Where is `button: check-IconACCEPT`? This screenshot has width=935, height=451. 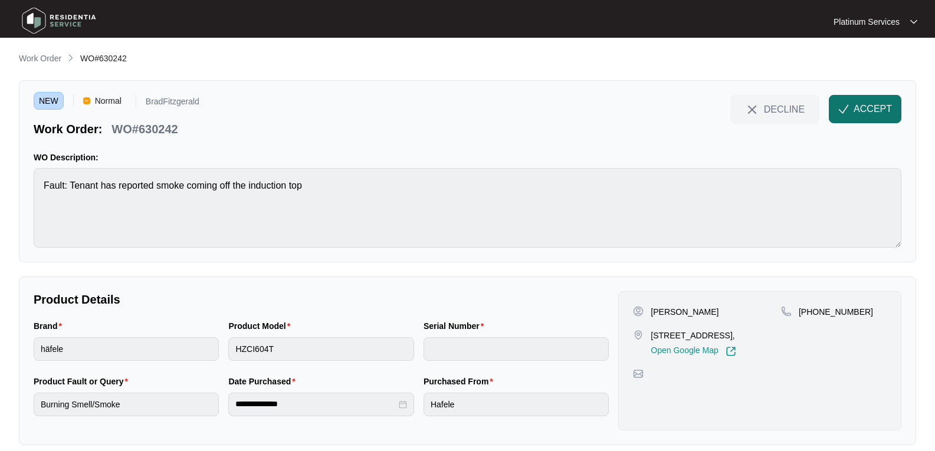 button: check-IconACCEPT is located at coordinates (865, 109).